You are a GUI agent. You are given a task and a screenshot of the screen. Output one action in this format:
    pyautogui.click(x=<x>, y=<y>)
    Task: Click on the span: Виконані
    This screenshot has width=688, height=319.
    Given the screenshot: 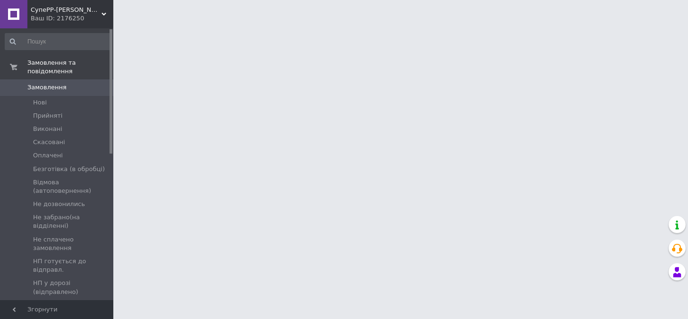 What is the action you would take?
    pyautogui.click(x=48, y=129)
    